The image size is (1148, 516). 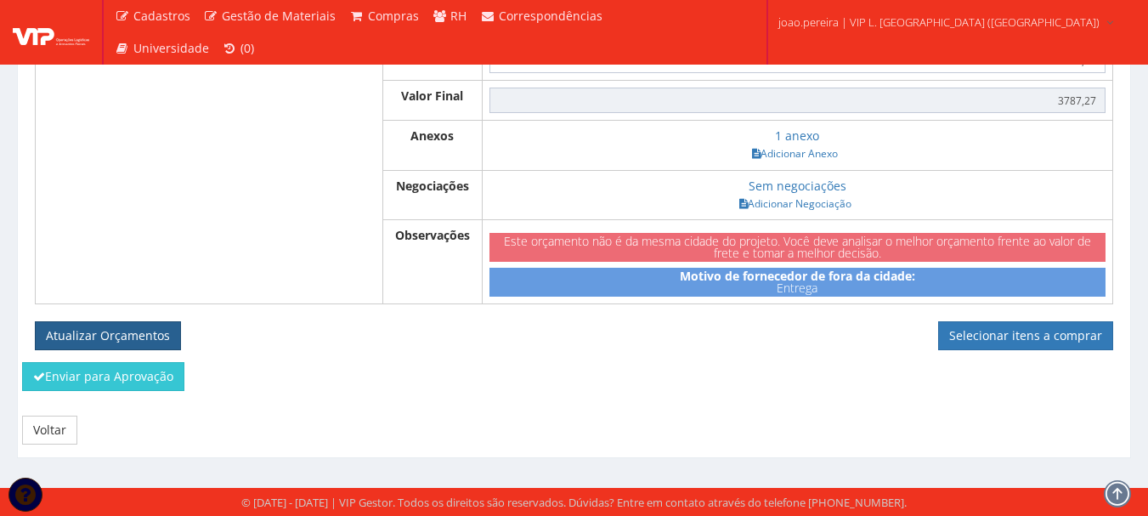 What do you see at coordinates (432, 145) in the screenshot?
I see `th: Anexos` at bounding box center [432, 145].